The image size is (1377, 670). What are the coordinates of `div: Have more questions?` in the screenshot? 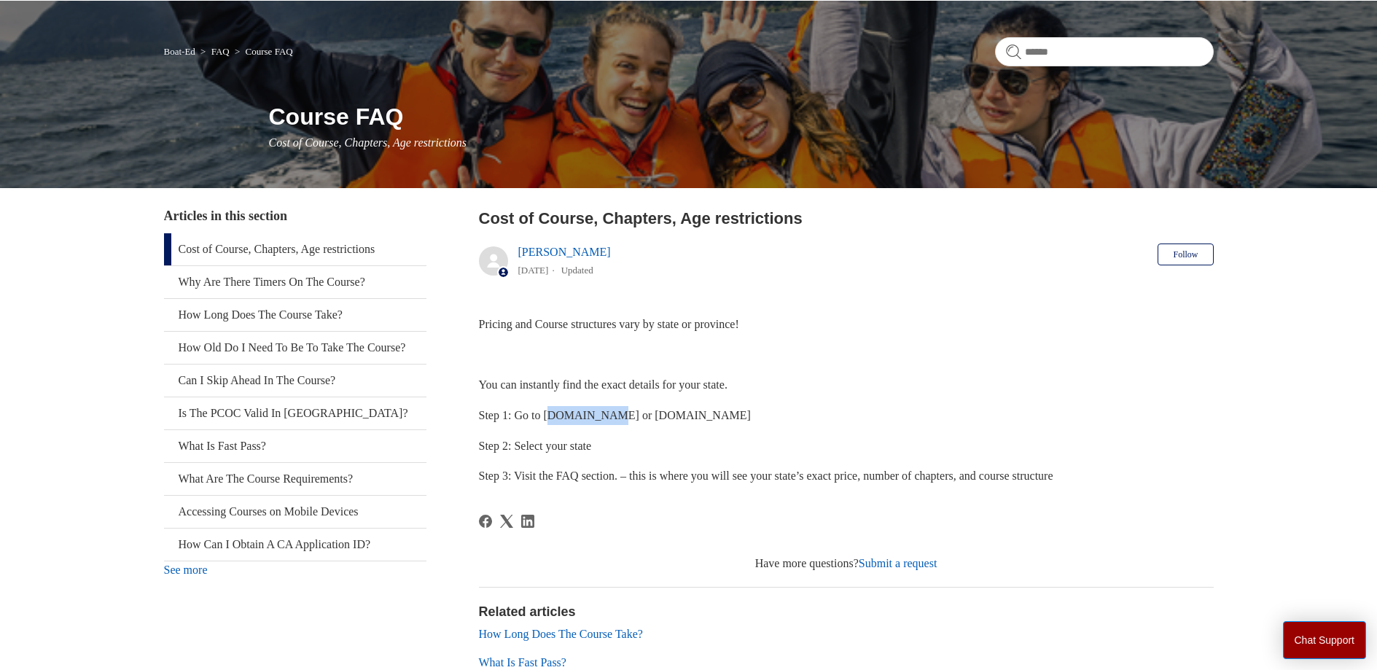 It's located at (846, 563).